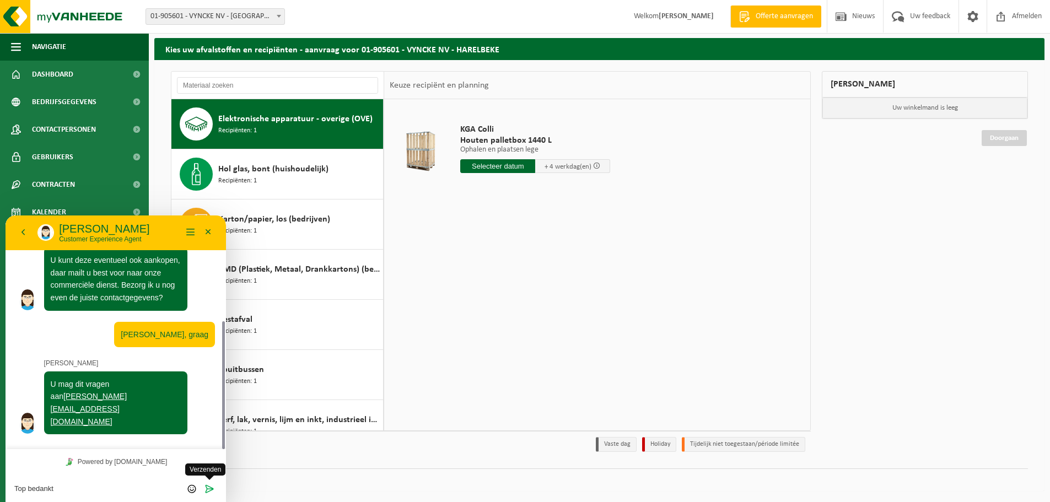 The image size is (1050, 502). Describe the element at coordinates (776, 17) in the screenshot. I see `a: Offerte aanvragen` at that location.